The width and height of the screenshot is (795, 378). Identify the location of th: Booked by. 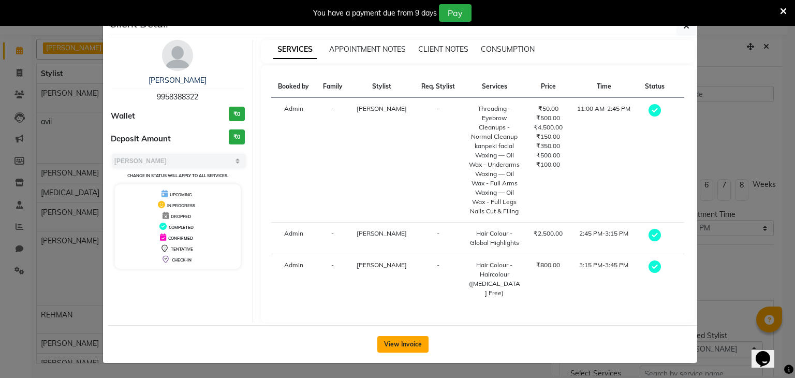
(293, 86).